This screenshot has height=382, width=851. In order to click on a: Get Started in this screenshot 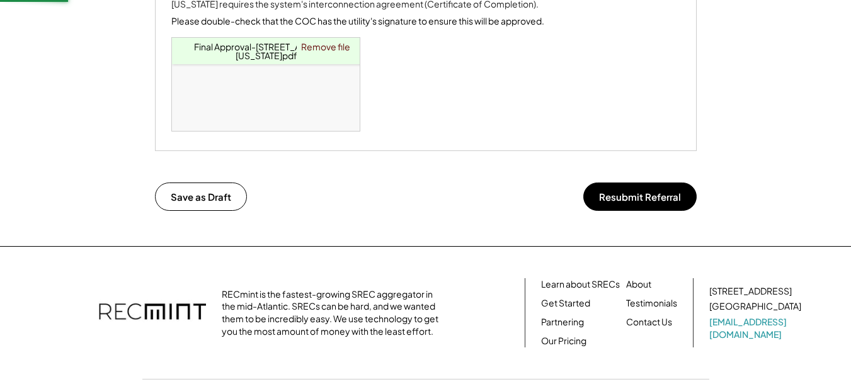, I will do `click(566, 304)`.